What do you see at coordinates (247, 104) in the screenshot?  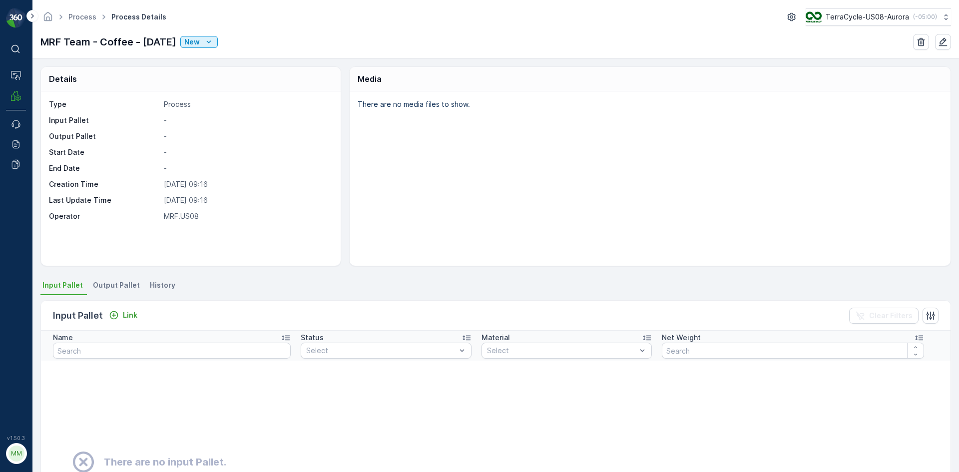 I see `p: Process` at bounding box center [247, 104].